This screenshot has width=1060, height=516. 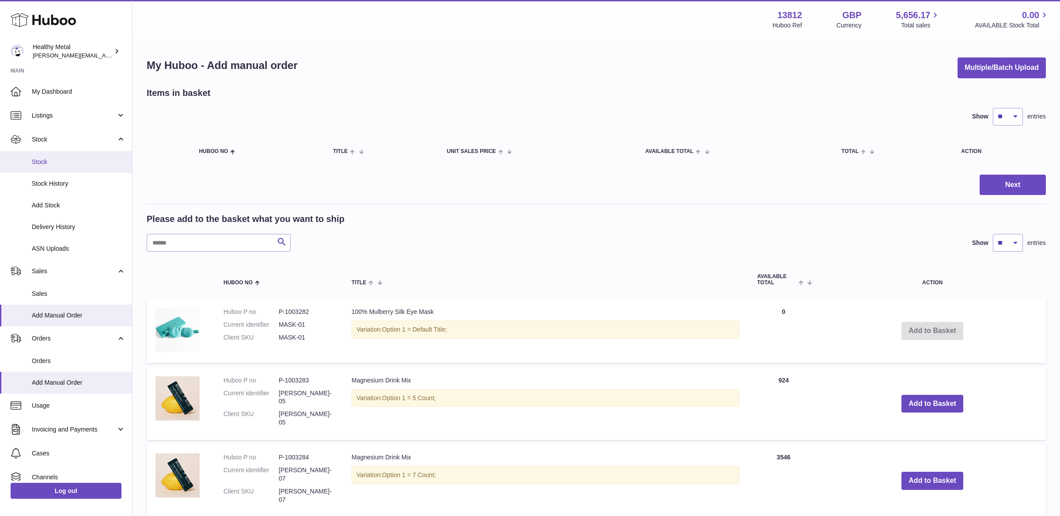 What do you see at coordinates (787, 25) in the screenshot?
I see `div: Huboo Ref` at bounding box center [787, 25].